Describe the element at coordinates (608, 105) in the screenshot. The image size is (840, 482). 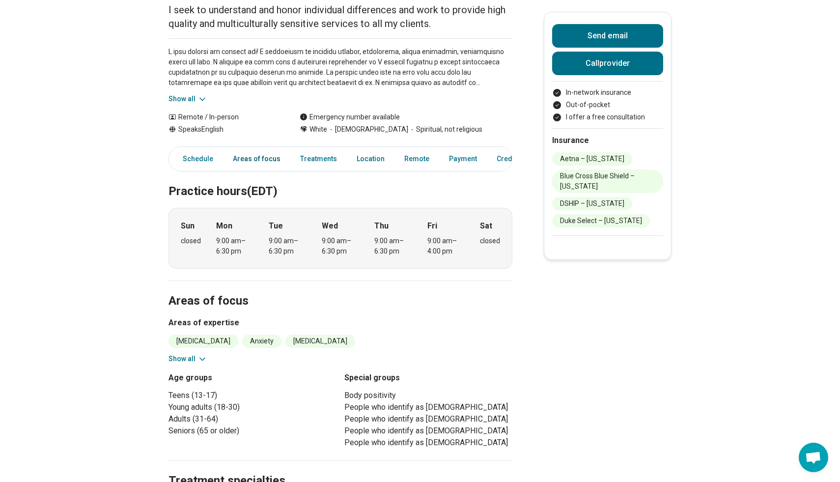
I see `ul: Payment options` at that location.